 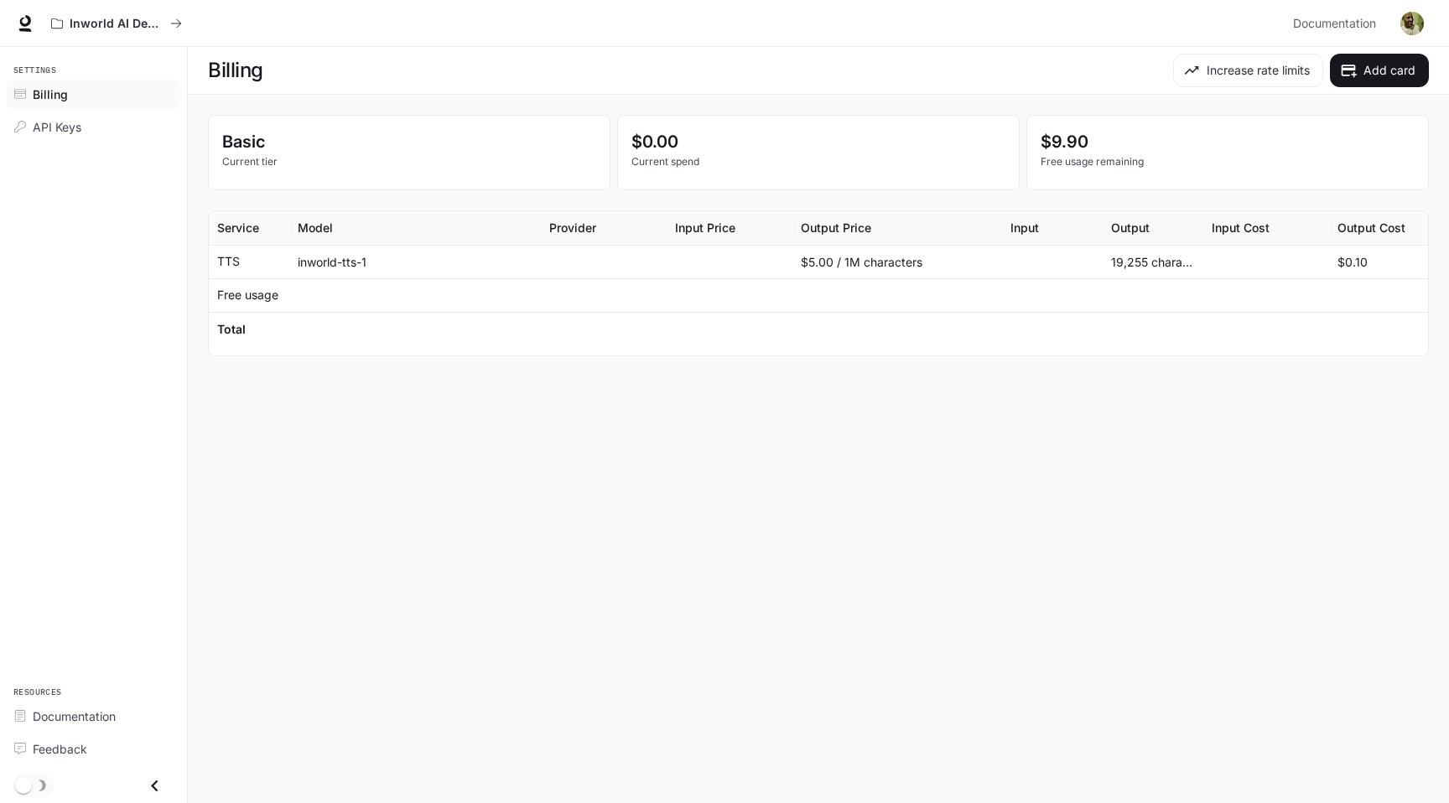 What do you see at coordinates (836, 227) in the screenshot?
I see `div: Output Price` at bounding box center [836, 227].